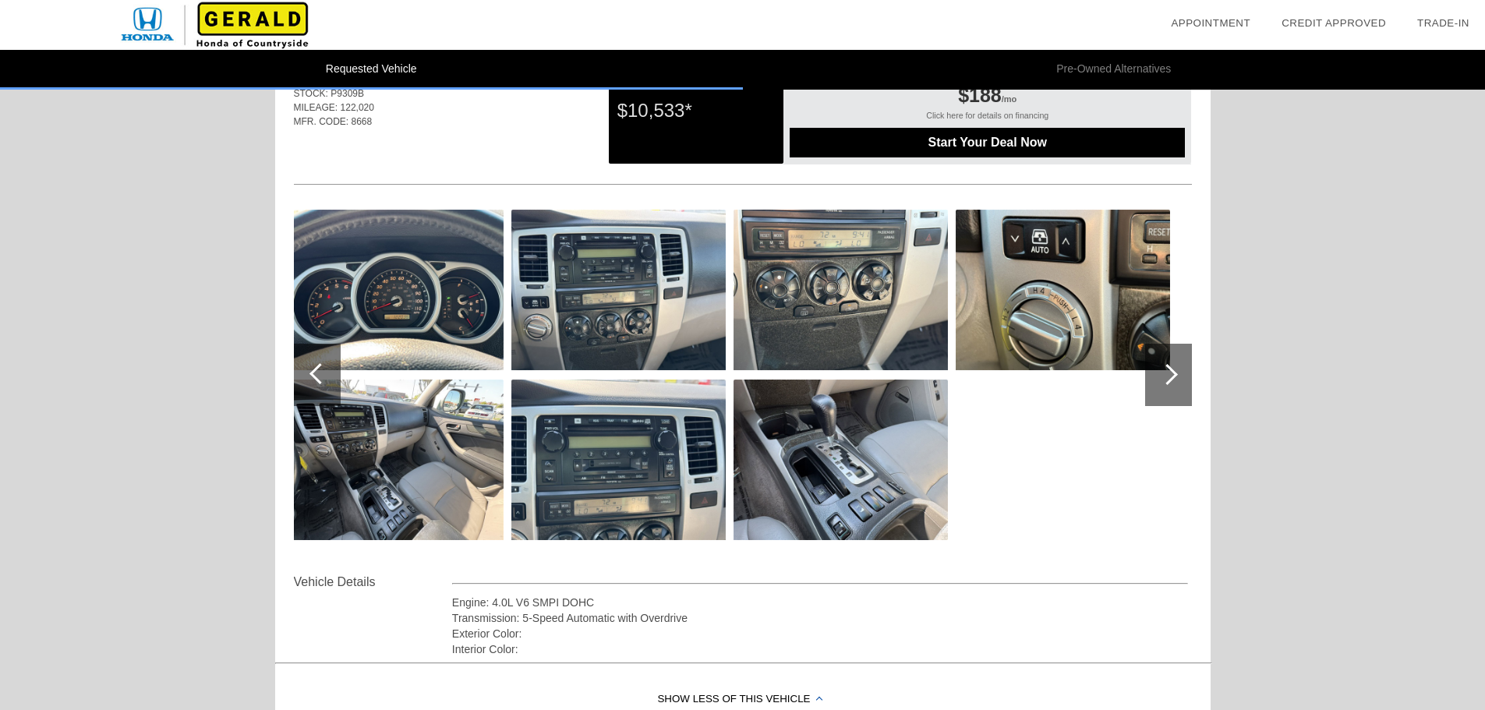 This screenshot has width=1485, height=710. What do you see at coordinates (1210, 23) in the screenshot?
I see `a: Appointment` at bounding box center [1210, 23].